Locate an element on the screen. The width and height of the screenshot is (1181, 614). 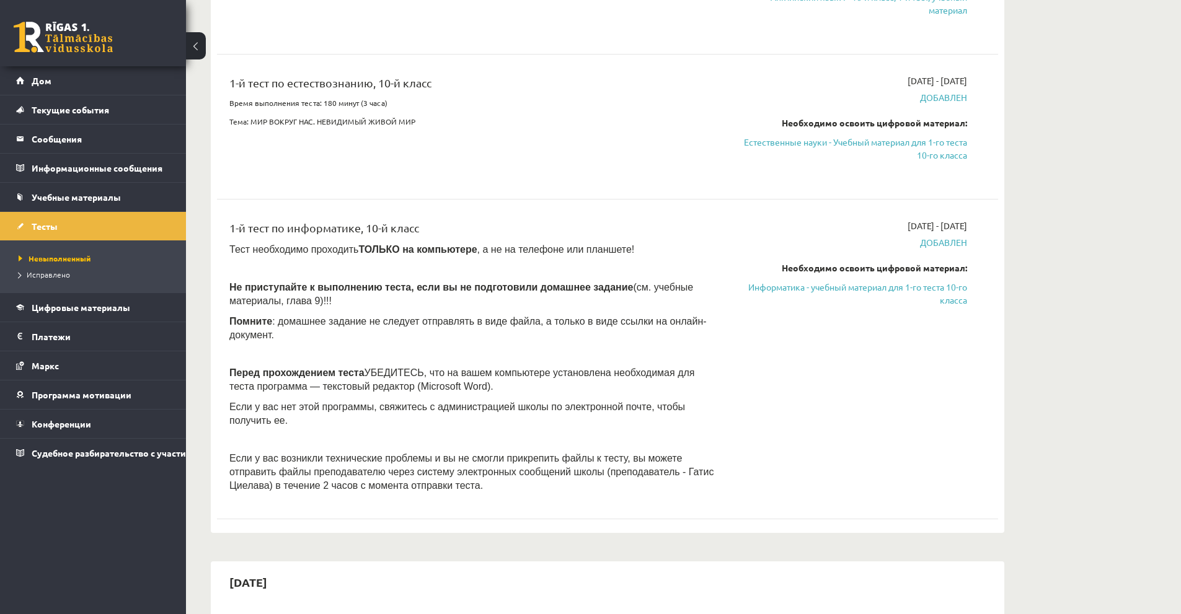
font: Не приступайте к выполнению теста, если вы не подготовили домашнее задание is located at coordinates (431, 287).